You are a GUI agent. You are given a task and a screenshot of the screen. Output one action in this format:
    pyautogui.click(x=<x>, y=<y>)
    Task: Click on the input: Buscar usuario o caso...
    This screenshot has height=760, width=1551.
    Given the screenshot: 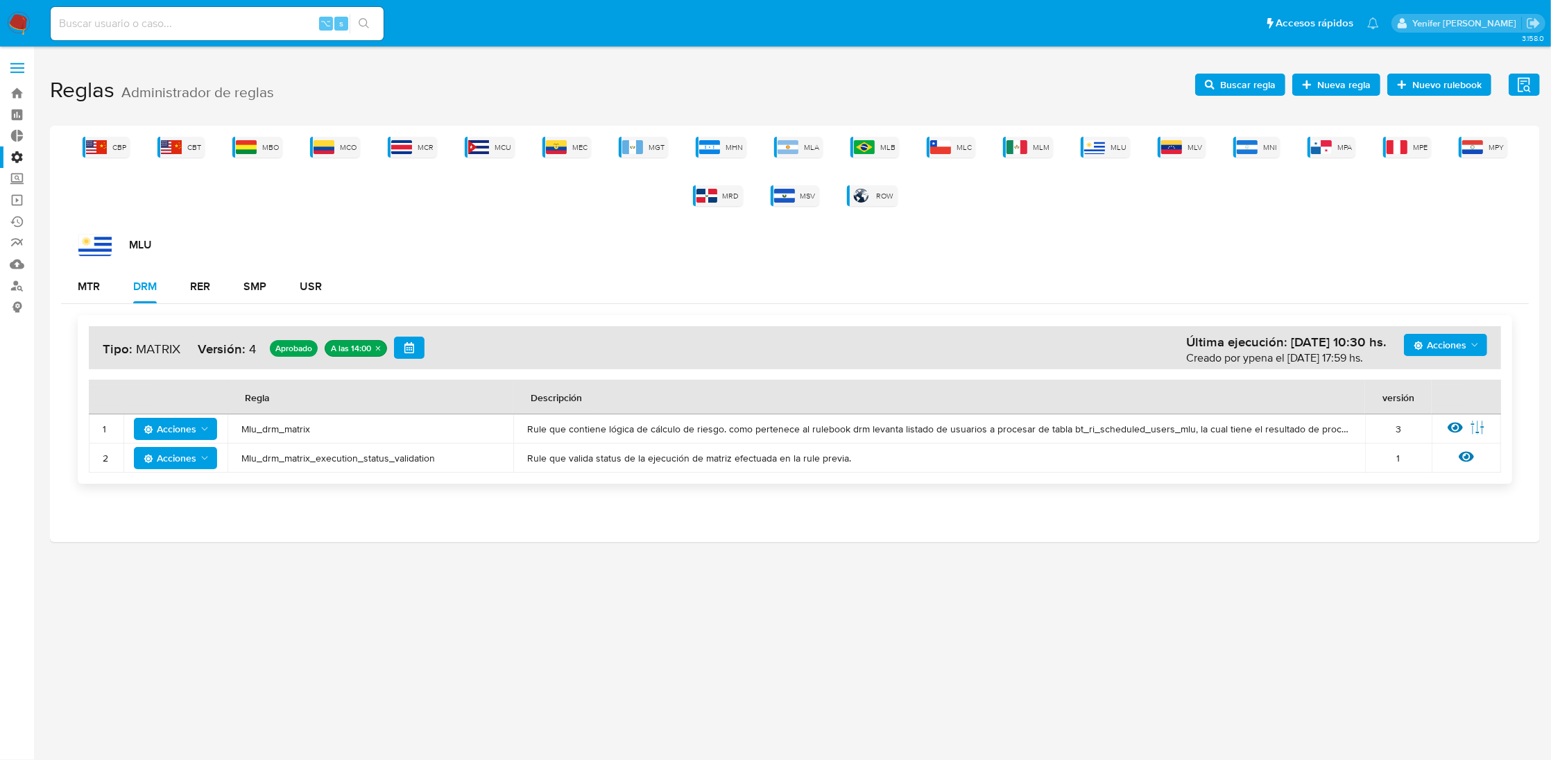 What is the action you would take?
    pyautogui.click(x=217, y=24)
    